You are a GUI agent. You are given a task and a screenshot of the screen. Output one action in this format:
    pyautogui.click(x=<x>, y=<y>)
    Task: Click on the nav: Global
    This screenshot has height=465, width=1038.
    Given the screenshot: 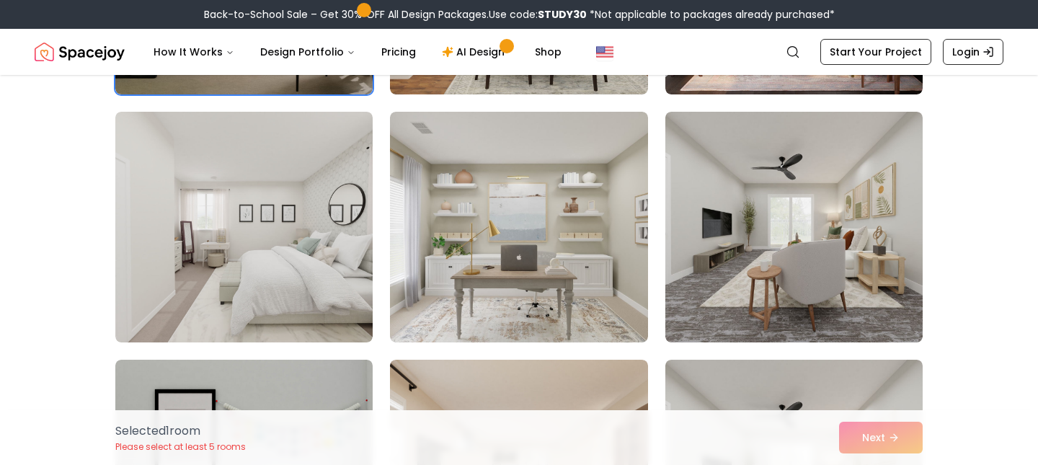 What is the action you would take?
    pyautogui.click(x=519, y=52)
    